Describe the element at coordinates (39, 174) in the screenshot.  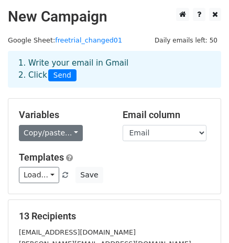
I see `a: Load...` at that location.